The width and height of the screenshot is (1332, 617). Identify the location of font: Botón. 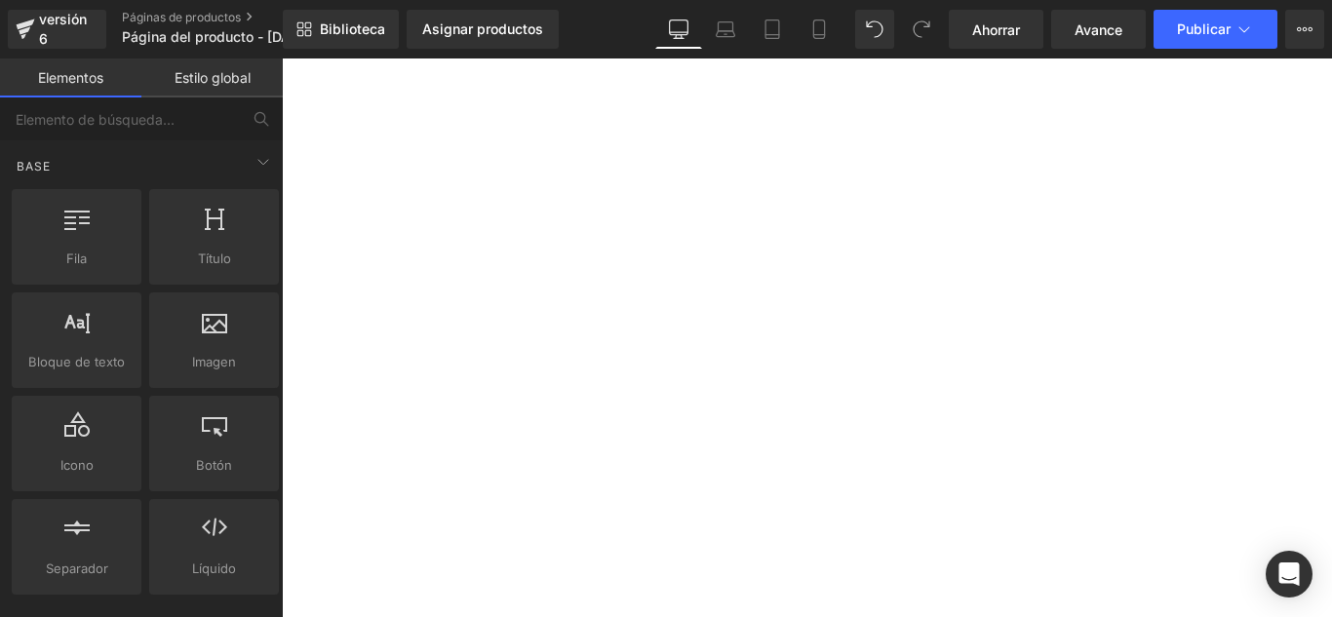
(214, 465).